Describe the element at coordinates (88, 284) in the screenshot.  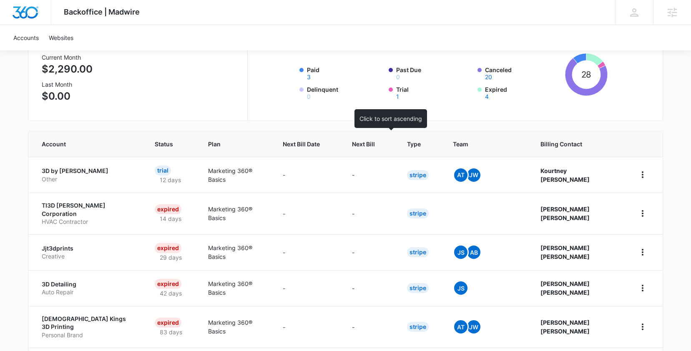
I see `p: 3D Detailing` at that location.